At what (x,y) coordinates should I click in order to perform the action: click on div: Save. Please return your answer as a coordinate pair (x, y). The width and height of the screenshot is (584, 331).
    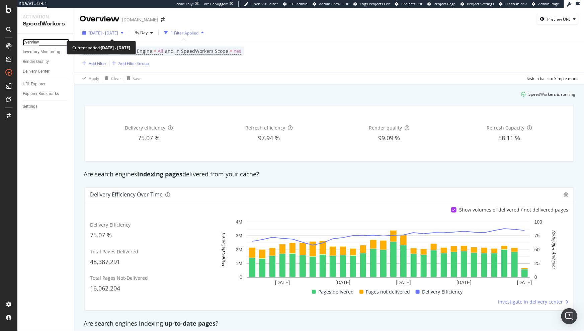
    Looking at the image, I should click on (137, 78).